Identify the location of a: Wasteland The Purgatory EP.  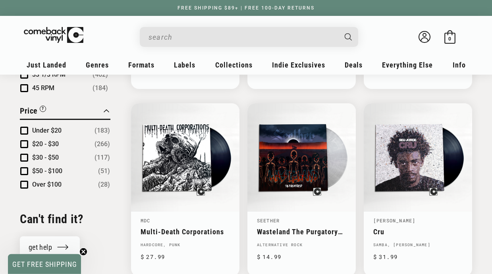
(302, 232).